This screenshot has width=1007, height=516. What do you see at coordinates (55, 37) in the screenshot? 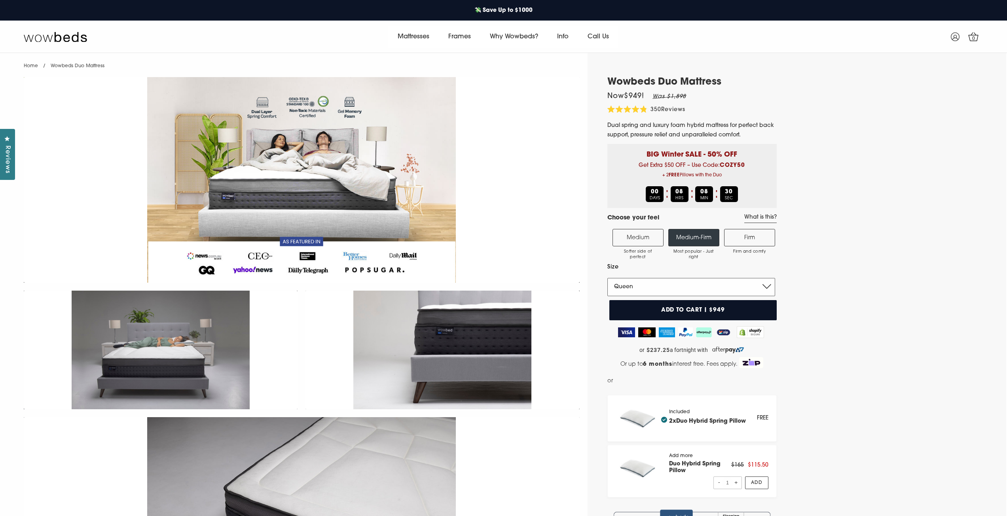
I see `img: Wow Beds Logo` at bounding box center [55, 37].